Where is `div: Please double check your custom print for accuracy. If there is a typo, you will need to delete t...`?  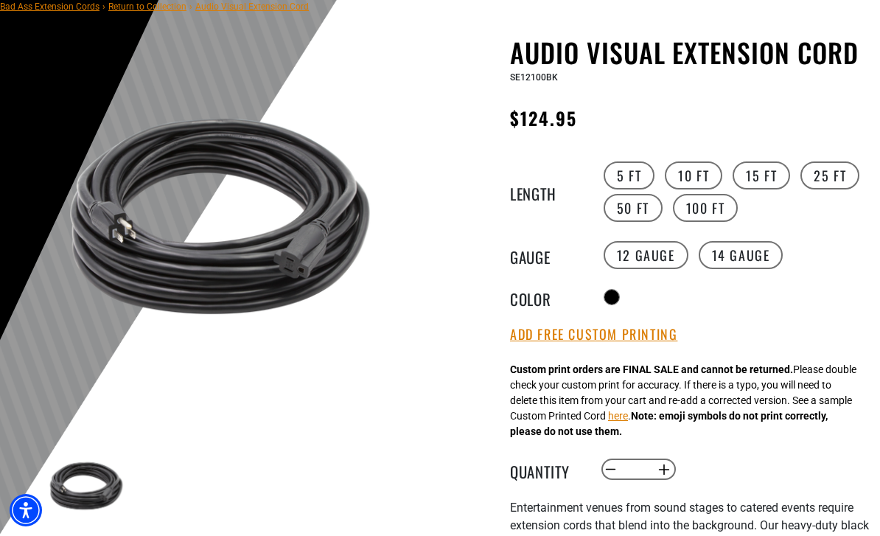 div: Please double check your custom print for accuracy. If there is a typo, you will need to delete t... is located at coordinates (683, 400).